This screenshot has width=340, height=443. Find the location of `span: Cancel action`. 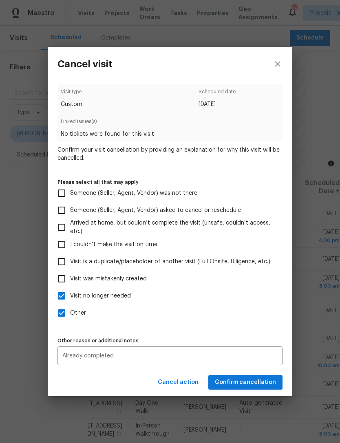

span: Cancel action is located at coordinates (178, 382).